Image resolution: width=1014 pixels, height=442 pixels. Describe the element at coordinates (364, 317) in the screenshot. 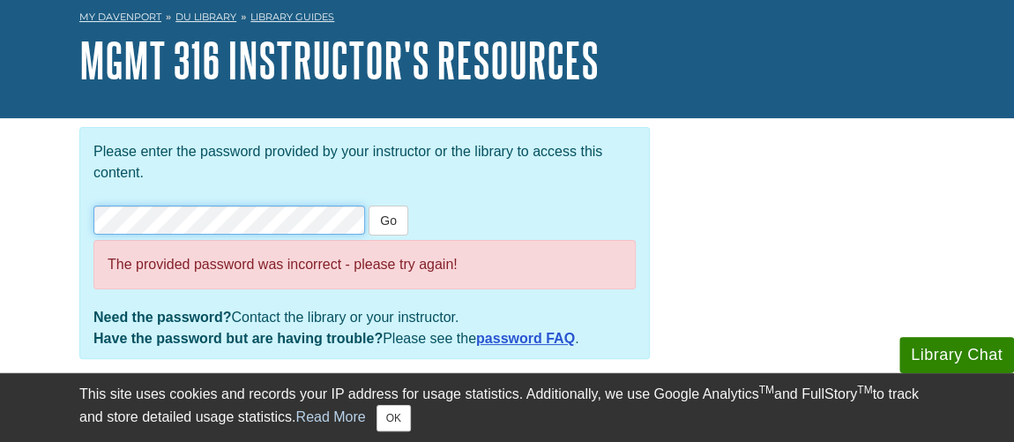

I see `div: Contact the library or your instructor.` at that location.